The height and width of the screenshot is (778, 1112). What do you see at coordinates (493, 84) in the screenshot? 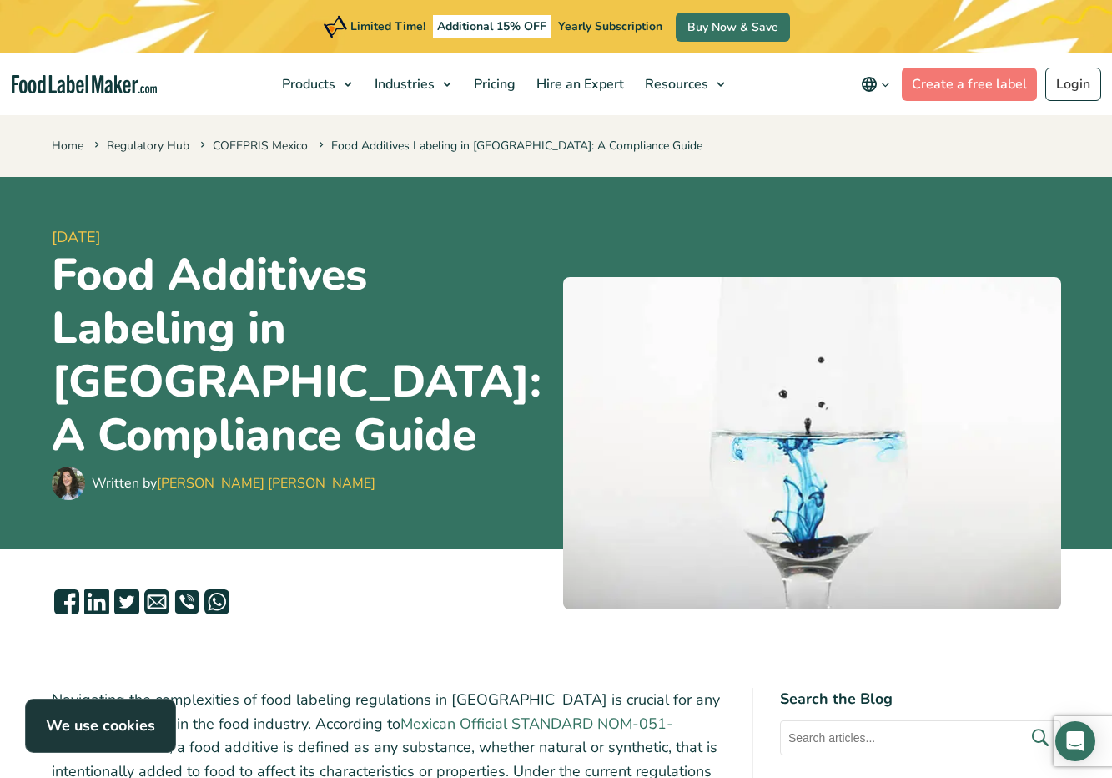
I see `span: Pricing` at bounding box center [493, 84].